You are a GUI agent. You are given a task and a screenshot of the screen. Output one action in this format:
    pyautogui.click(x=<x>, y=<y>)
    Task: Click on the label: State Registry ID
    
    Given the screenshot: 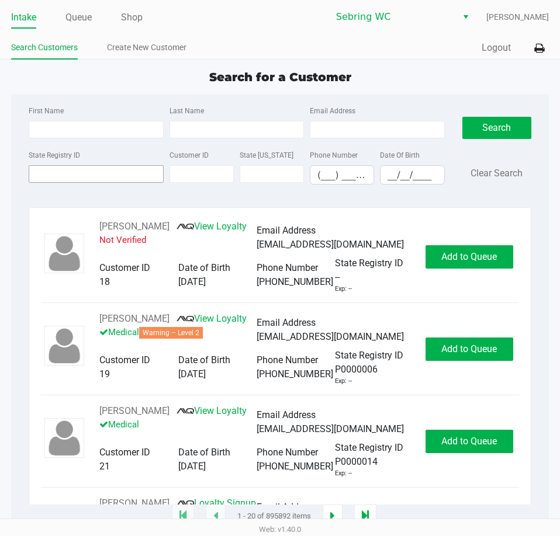 What is the action you would take?
    pyautogui.click(x=54, y=155)
    